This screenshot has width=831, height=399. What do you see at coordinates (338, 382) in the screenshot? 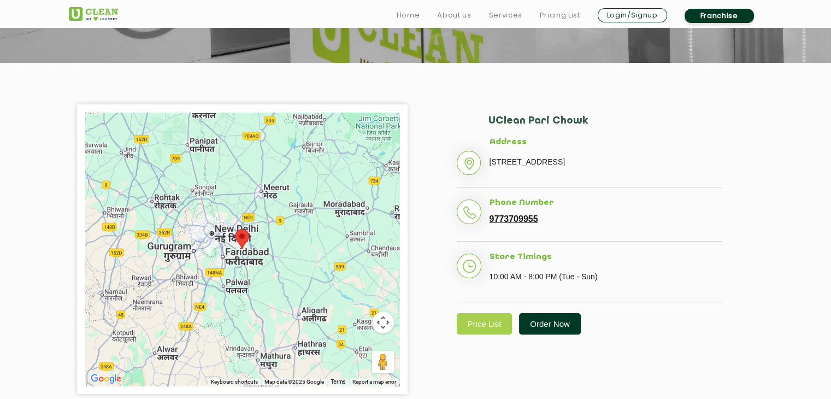
I see `a: Terms` at bounding box center [338, 382].